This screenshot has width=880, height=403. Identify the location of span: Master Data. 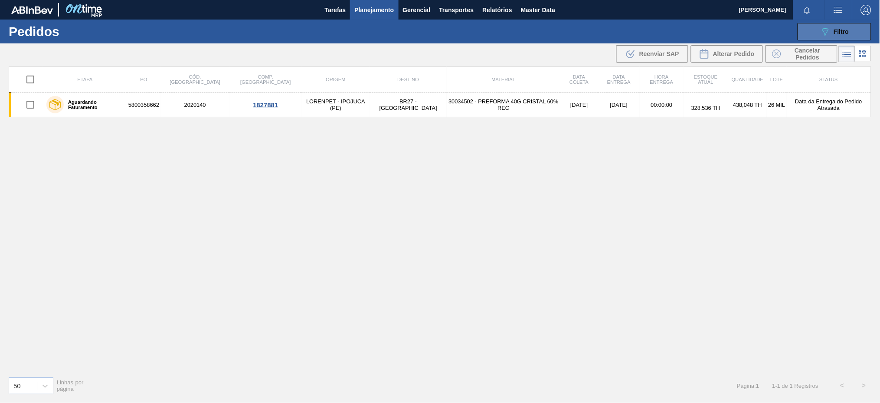
(538, 10).